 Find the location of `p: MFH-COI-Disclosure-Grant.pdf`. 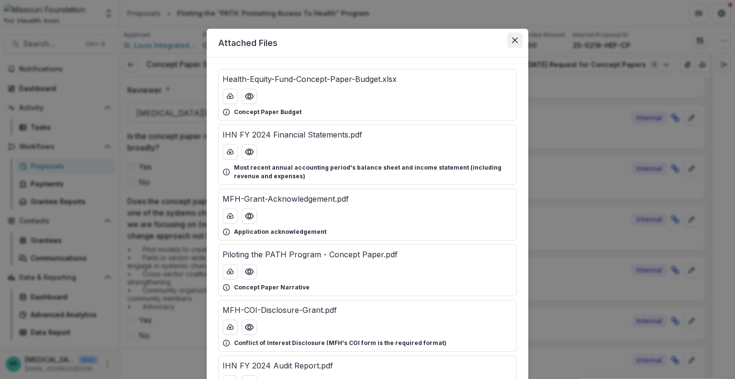

p: MFH-COI-Disclosure-Grant.pdf is located at coordinates (280, 310).